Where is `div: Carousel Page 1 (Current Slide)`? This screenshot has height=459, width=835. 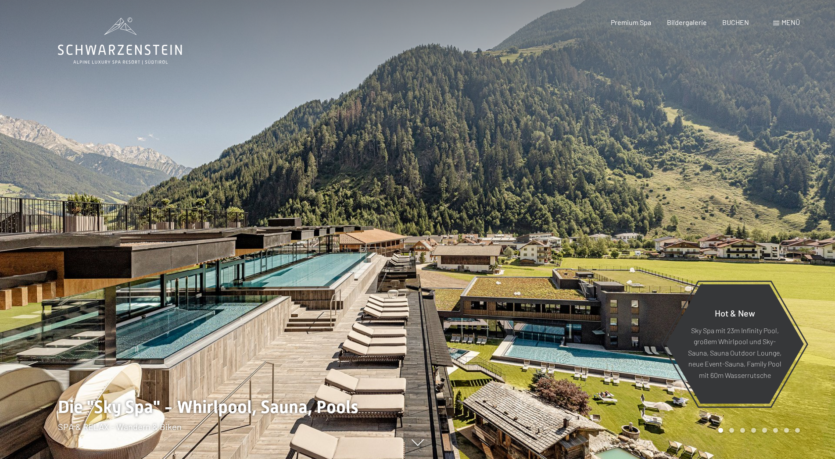
div: Carousel Page 1 (Current Slide) is located at coordinates (720, 430).